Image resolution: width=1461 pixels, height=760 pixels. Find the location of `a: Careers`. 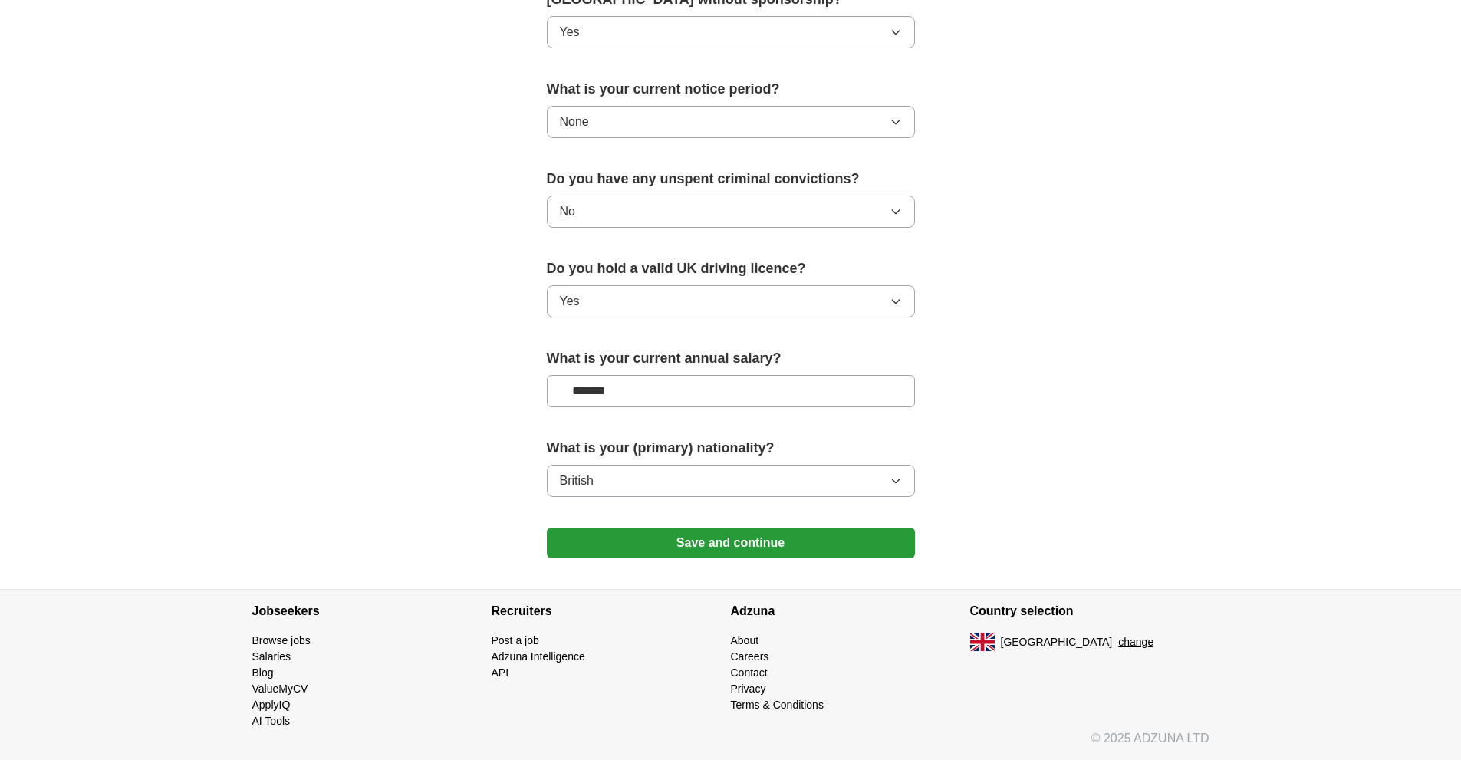

a: Careers is located at coordinates (750, 656).